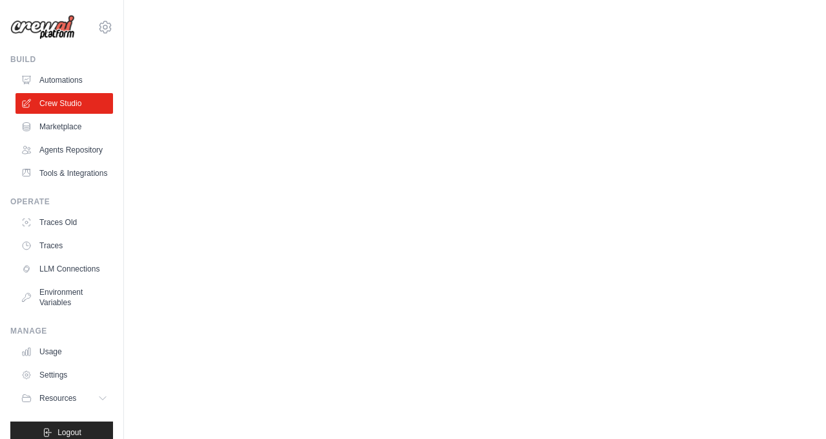 This screenshot has width=826, height=439. I want to click on a: Environment Variables, so click(64, 297).